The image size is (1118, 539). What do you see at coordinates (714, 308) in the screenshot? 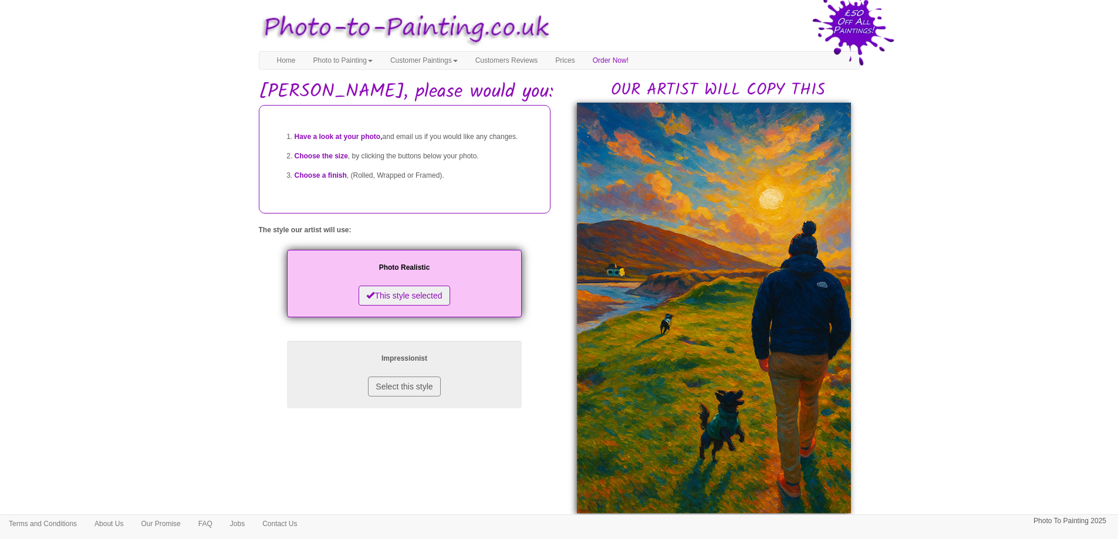
I see `img: Tara, please would you:` at bounding box center [714, 308].